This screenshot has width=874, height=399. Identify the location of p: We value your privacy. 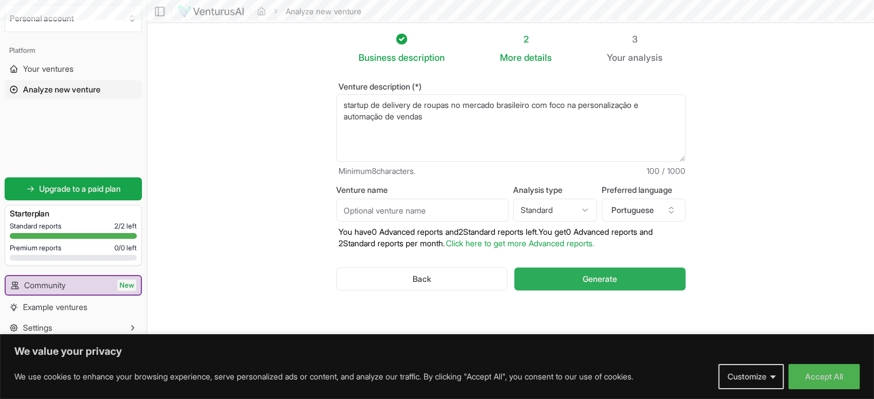
(437, 352).